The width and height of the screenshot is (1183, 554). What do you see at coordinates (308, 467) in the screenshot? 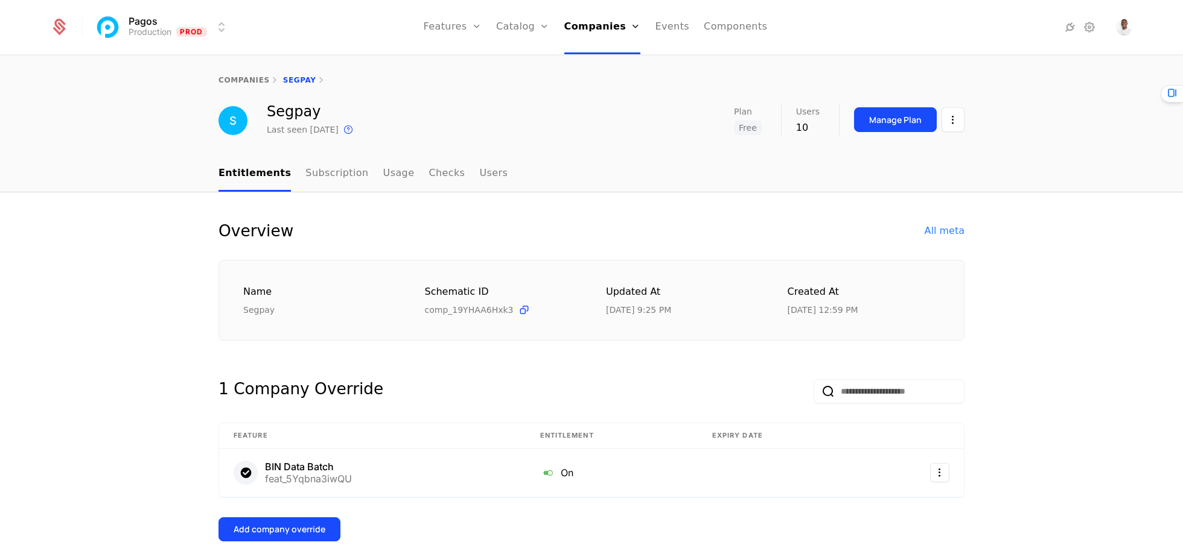
I see `div: BIN Data Batch` at bounding box center [308, 467].